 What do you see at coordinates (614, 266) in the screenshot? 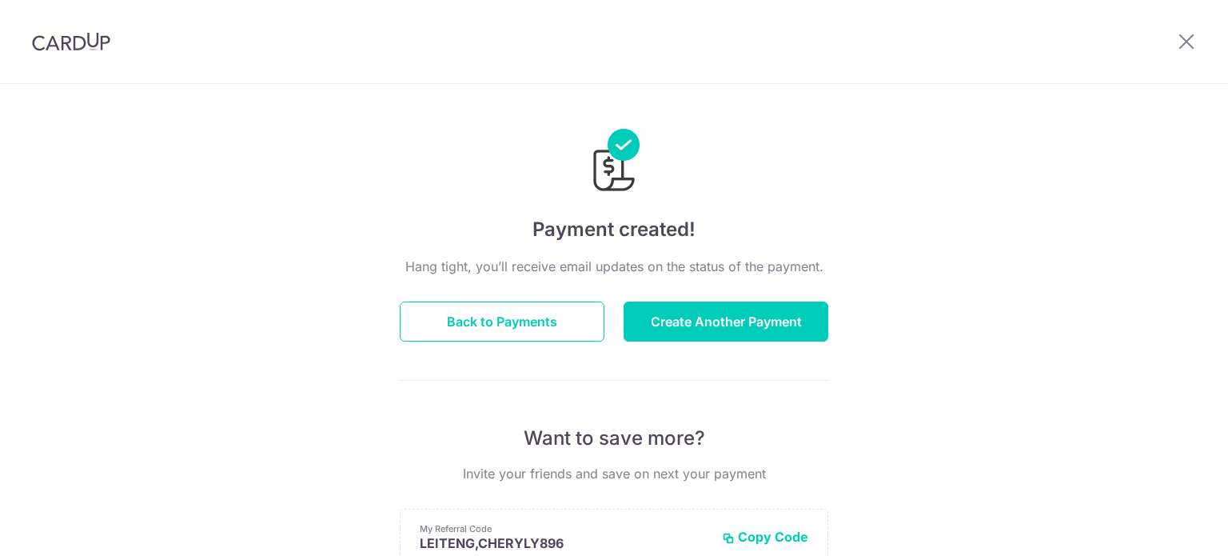
I see `p: Hang tight, you’ll receive email updates on the status of the payment.` at bounding box center [614, 266].